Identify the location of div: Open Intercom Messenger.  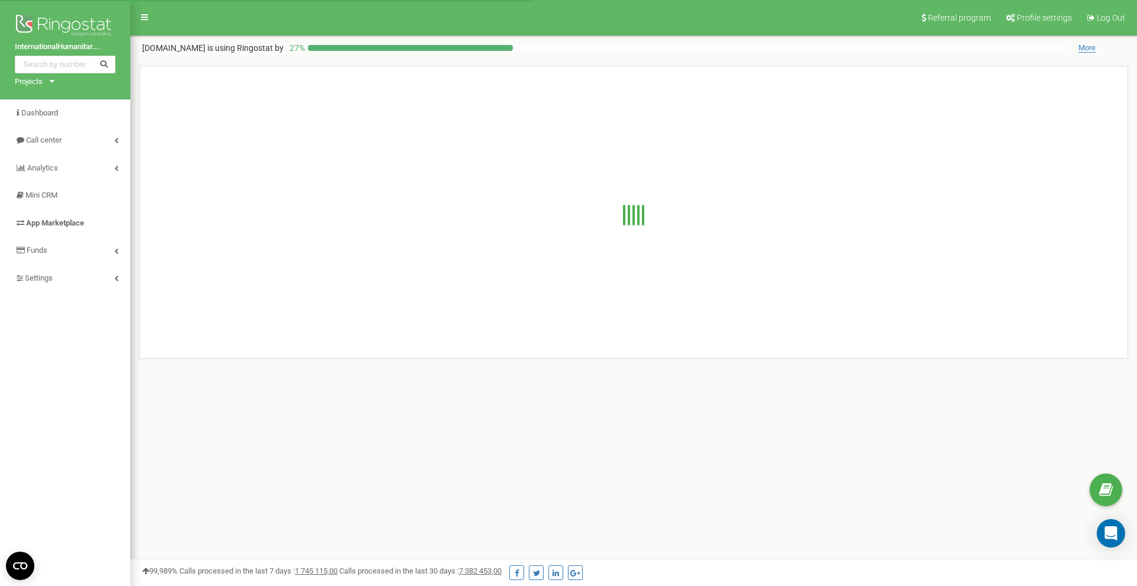
(1111, 533).